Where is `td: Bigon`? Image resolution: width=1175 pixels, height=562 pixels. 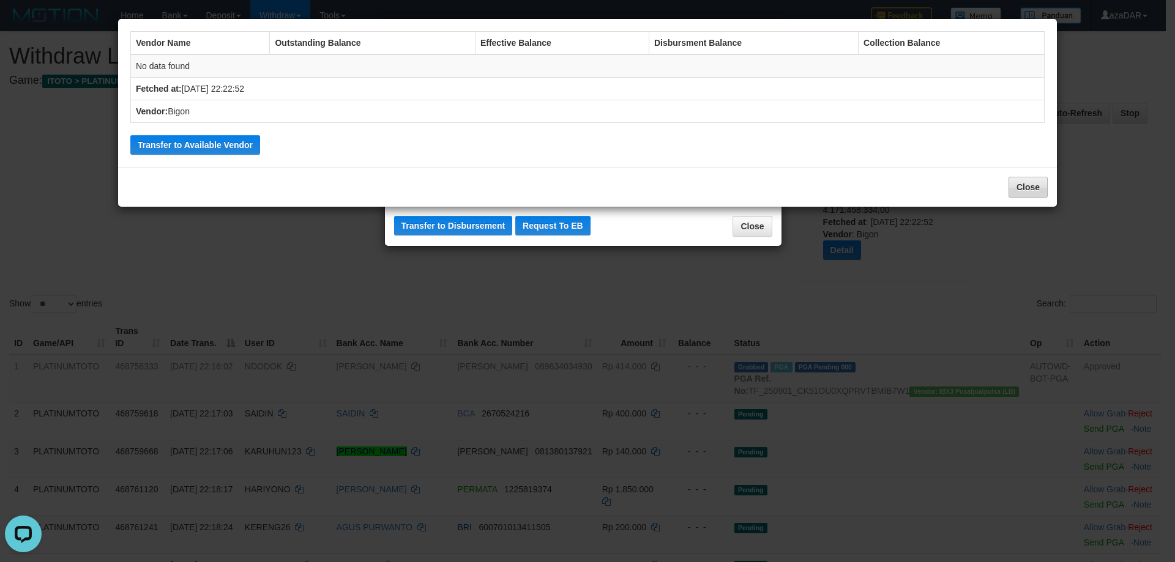
td: Bigon is located at coordinates (587, 111).